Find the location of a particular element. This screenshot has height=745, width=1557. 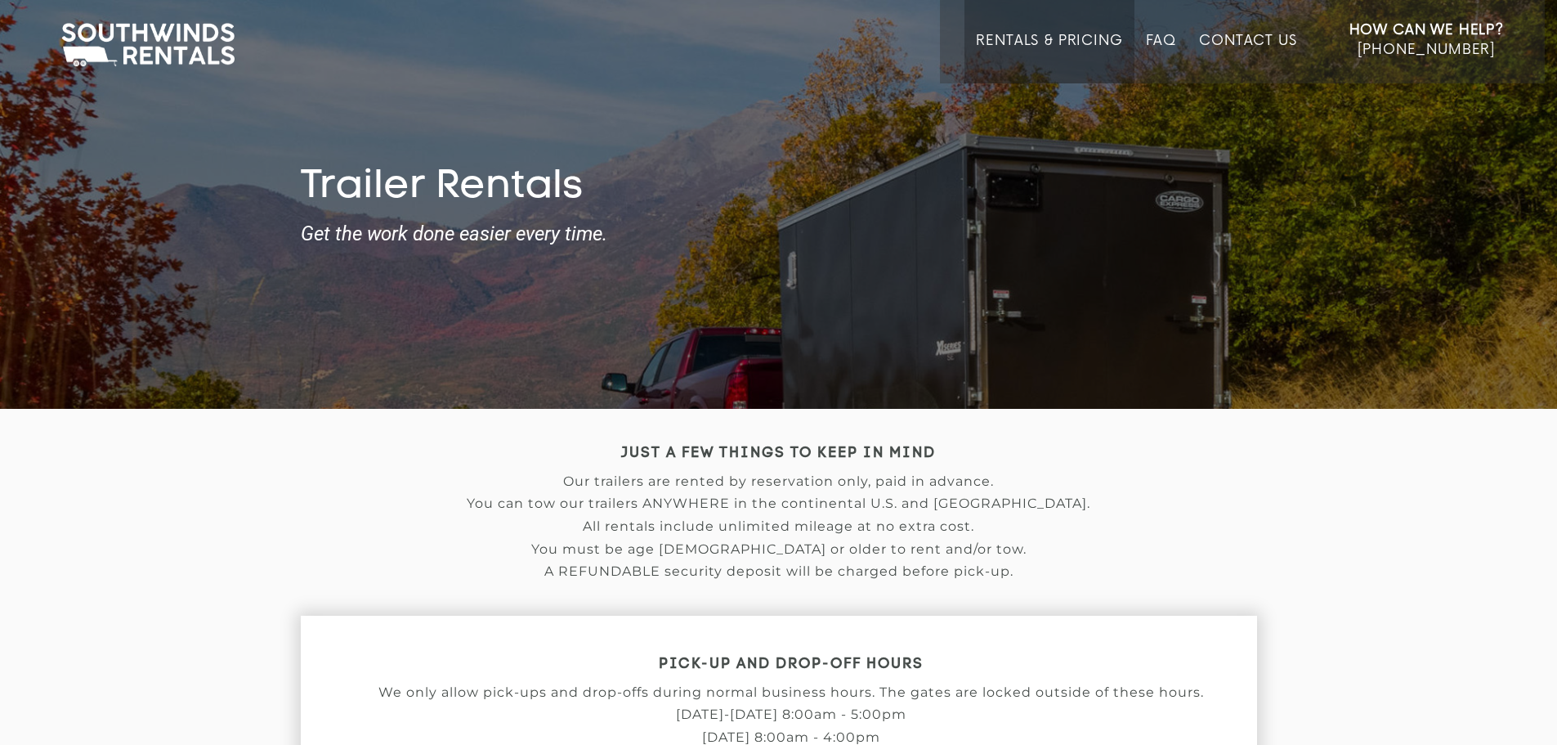

strong: How Can We Help? is located at coordinates (1426, 30).